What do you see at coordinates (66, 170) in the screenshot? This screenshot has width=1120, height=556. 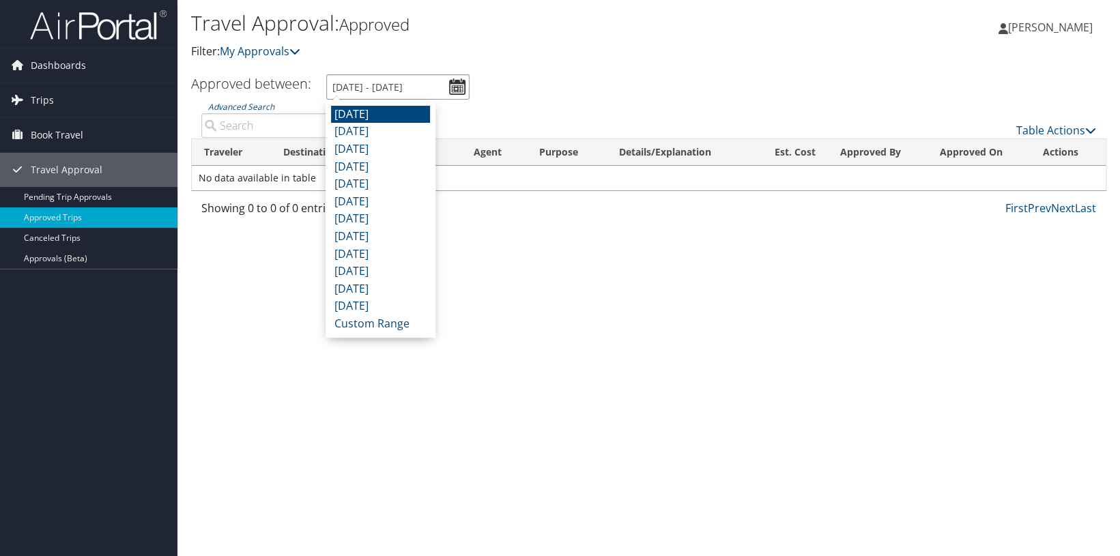 I see `span: Travel Approval` at bounding box center [66, 170].